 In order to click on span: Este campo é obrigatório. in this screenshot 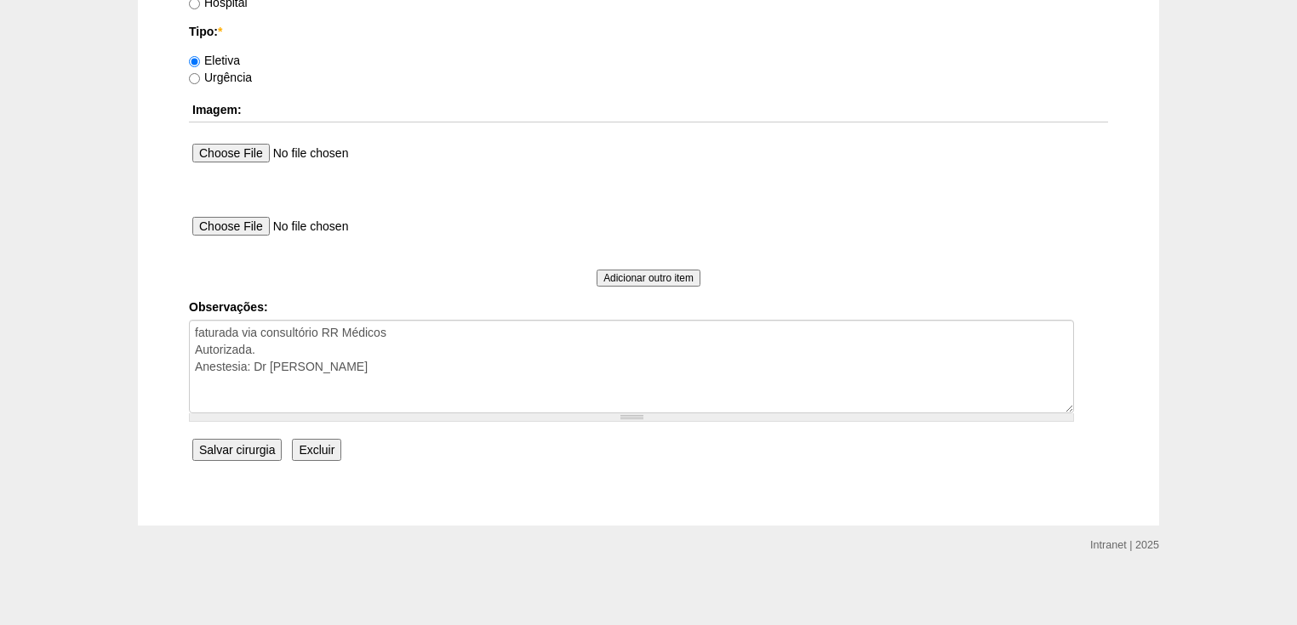, I will do `click(219, 31)`.